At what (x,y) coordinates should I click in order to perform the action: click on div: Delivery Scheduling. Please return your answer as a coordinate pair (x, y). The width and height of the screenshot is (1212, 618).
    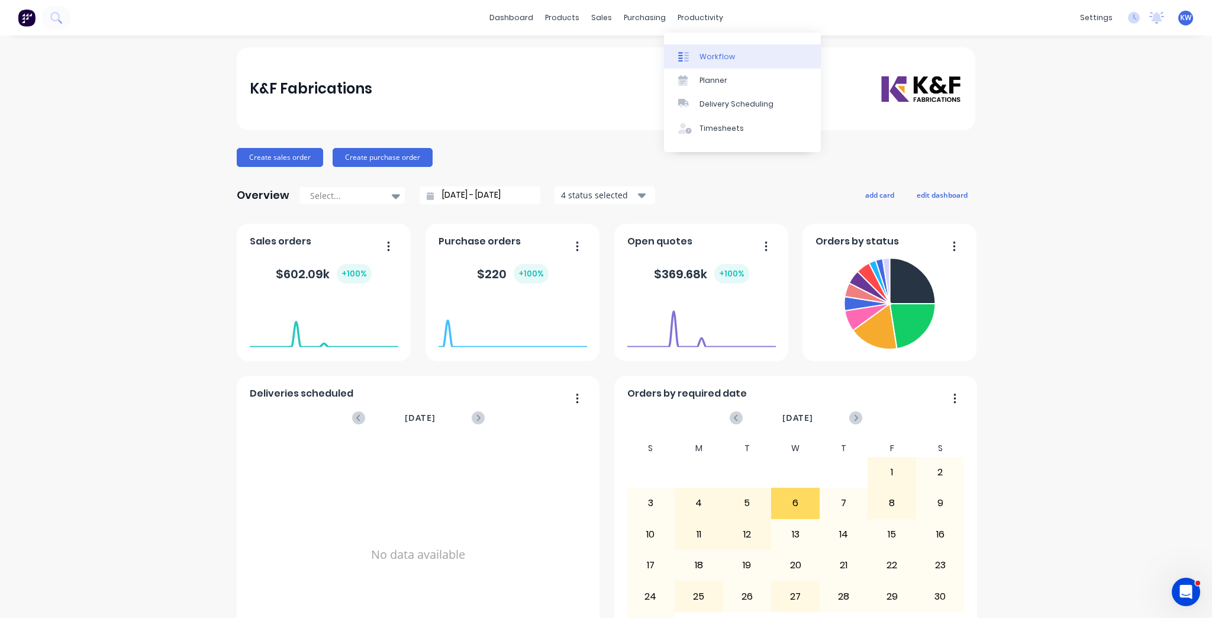
    Looking at the image, I should click on (736, 104).